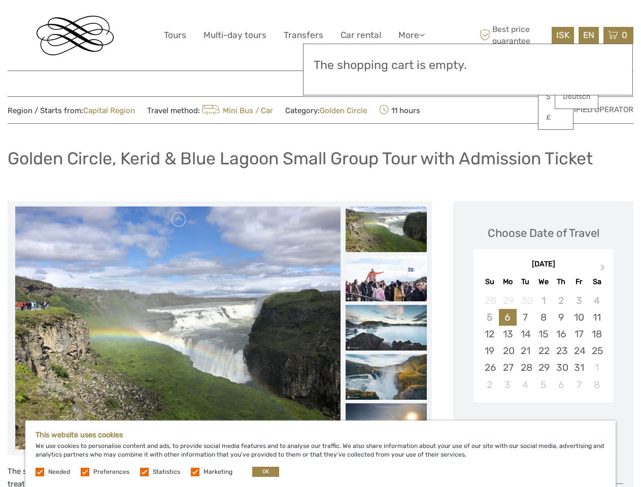 This screenshot has width=641, height=487. What do you see at coordinates (525, 300) in the screenshot?
I see `div: Not available Tuesday, September 30th, 2025` at bounding box center [525, 300].